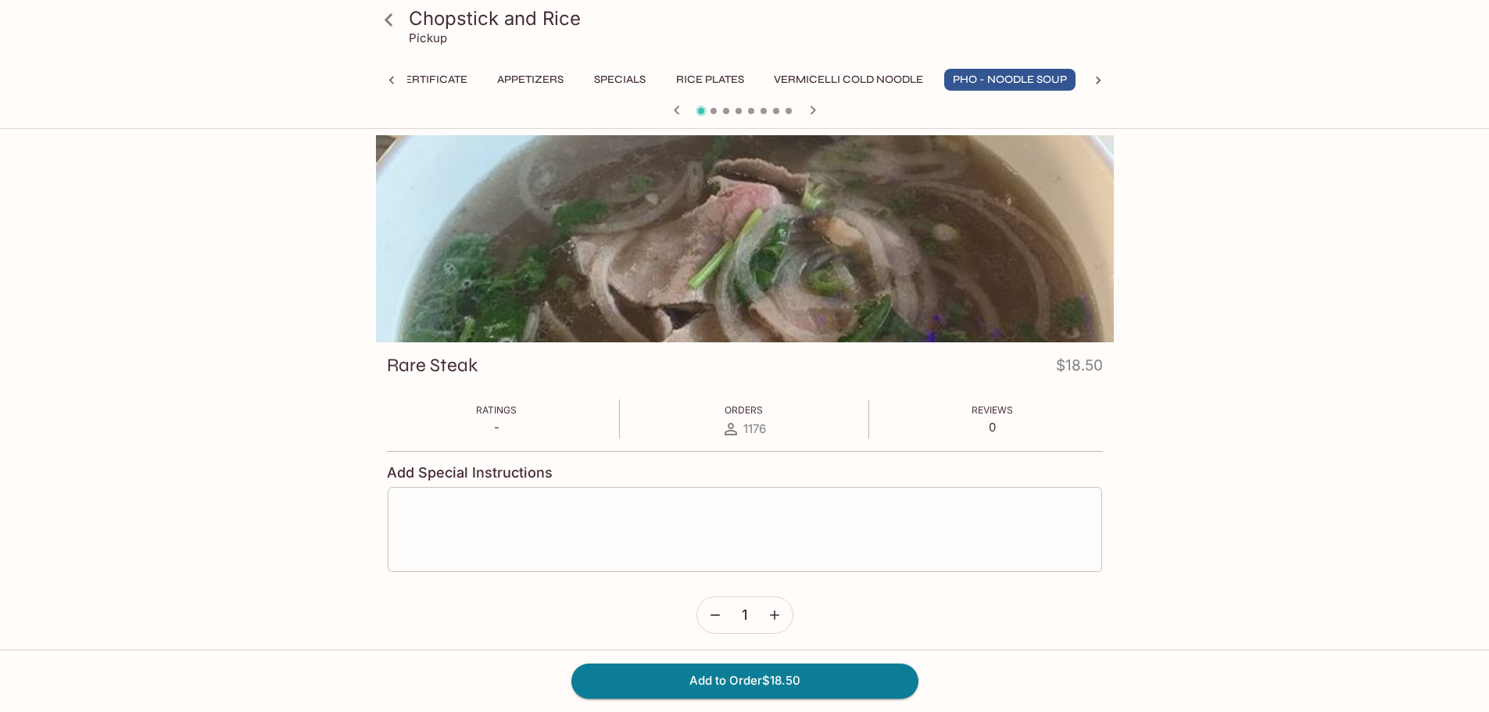 The height and width of the screenshot is (712, 1489). What do you see at coordinates (992, 410) in the screenshot?
I see `span: Reviews` at bounding box center [992, 410].